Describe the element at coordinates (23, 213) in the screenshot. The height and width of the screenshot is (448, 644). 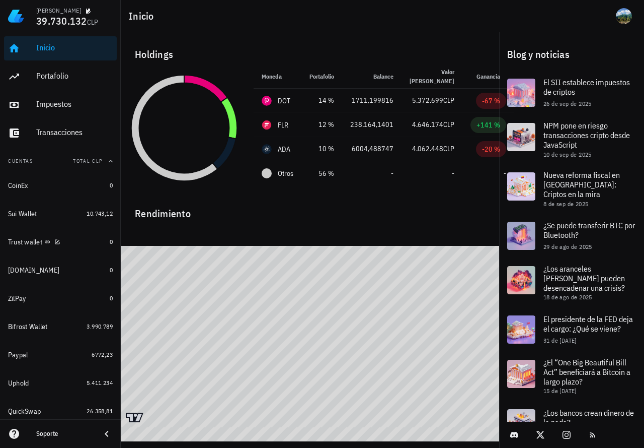
I see `div: Sui Wallet` at that location.